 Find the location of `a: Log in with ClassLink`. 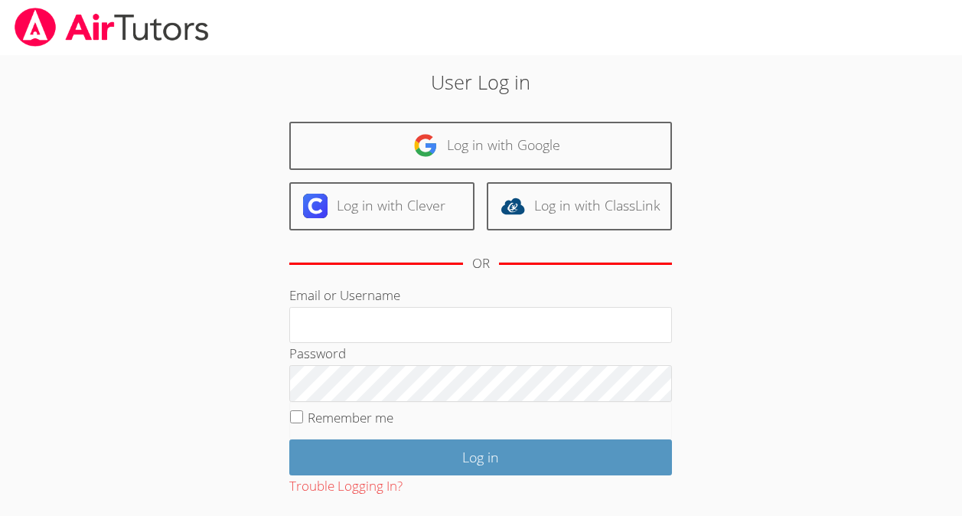

a: Log in with ClassLink is located at coordinates (579, 206).